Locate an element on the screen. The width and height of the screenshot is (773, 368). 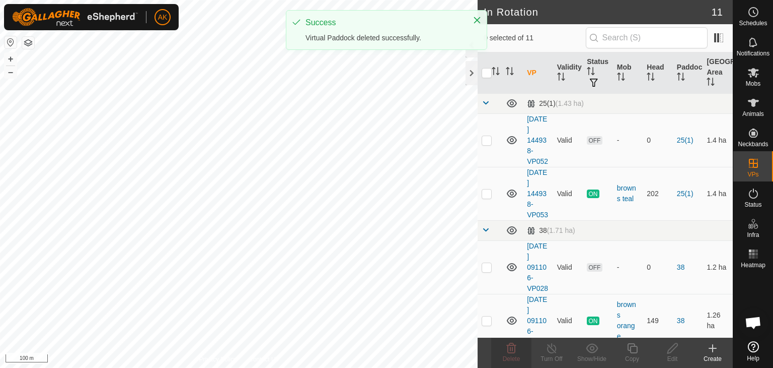
div: Create is located at coordinates (713, 358).